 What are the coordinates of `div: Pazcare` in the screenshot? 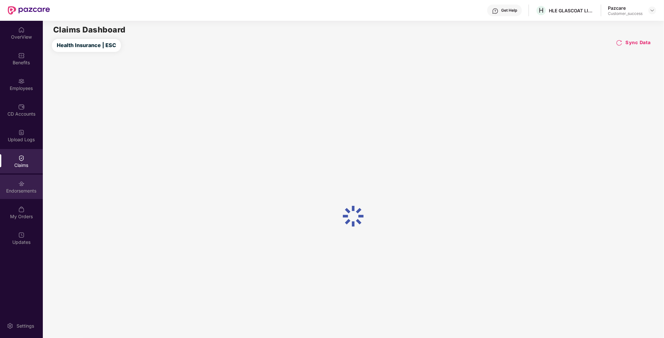 It's located at (625, 8).